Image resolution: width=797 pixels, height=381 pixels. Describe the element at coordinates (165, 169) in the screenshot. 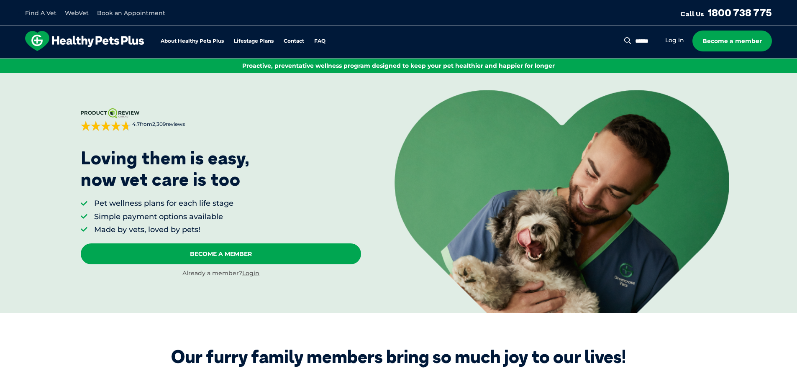

I see `p: Loving them is easy, now vet care is too` at that location.